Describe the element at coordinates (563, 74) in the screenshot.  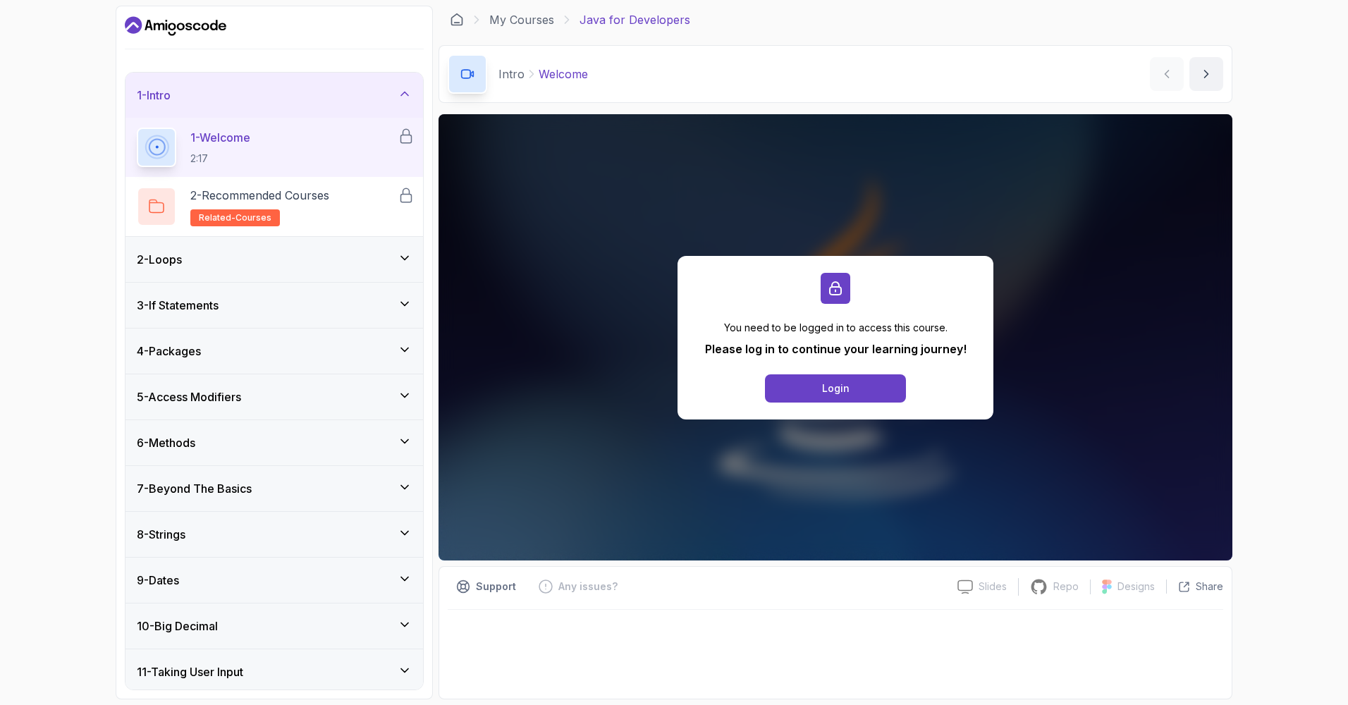
I see `p: Welcome` at that location.